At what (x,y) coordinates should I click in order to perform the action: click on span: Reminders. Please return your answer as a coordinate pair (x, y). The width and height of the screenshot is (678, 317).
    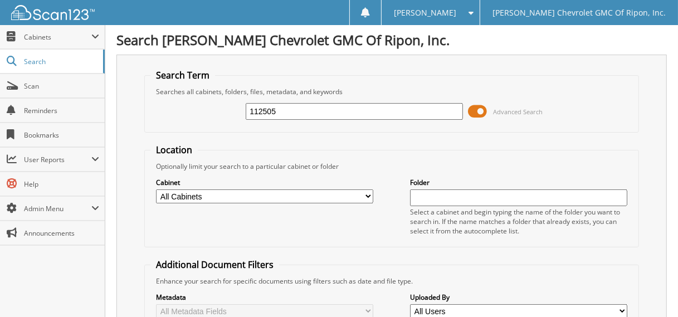
    Looking at the image, I should click on (61, 110).